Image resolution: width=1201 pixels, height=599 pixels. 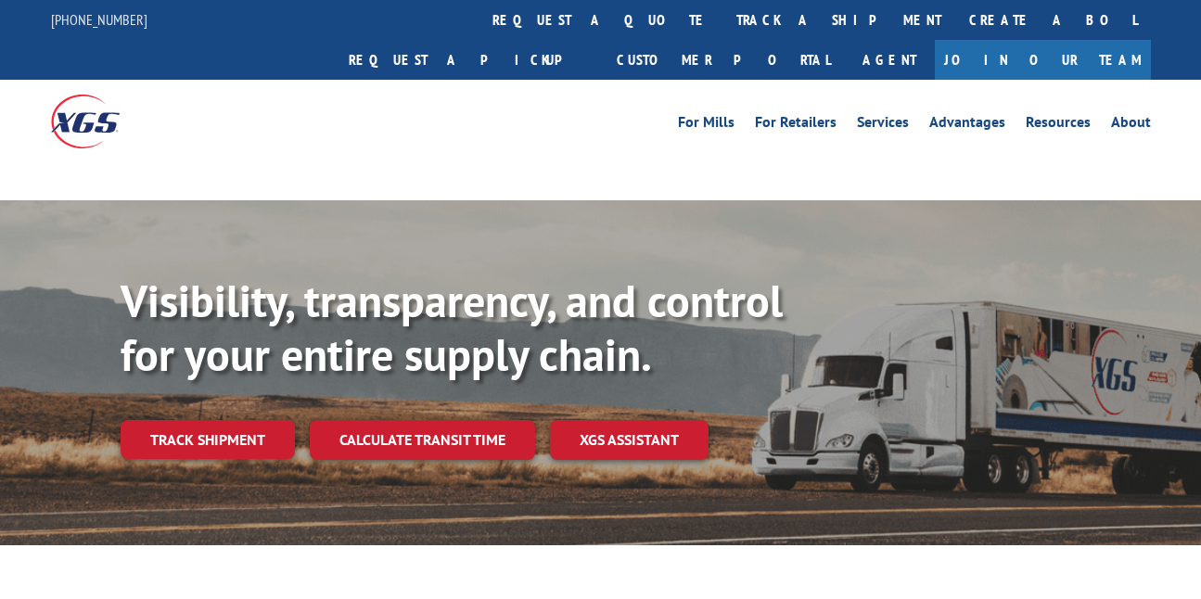 I want to click on a: Request a pickup, so click(x=468, y=59).